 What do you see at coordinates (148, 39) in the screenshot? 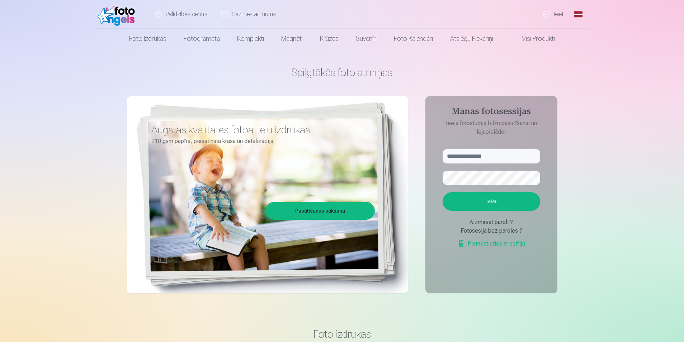
I see `a: Foto izdrukas` at bounding box center [148, 39].